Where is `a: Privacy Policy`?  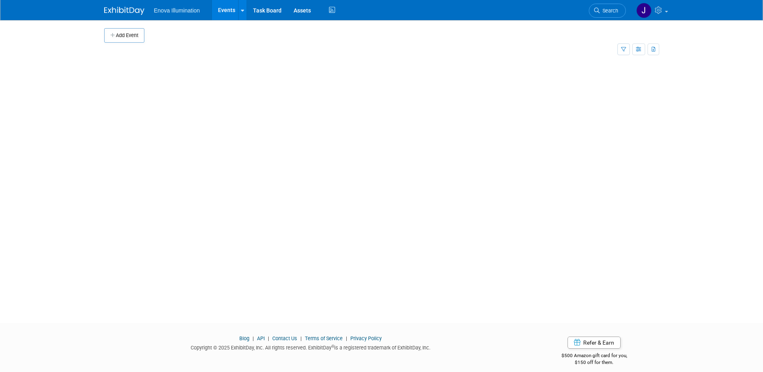
a: Privacy Policy is located at coordinates (366, 338).